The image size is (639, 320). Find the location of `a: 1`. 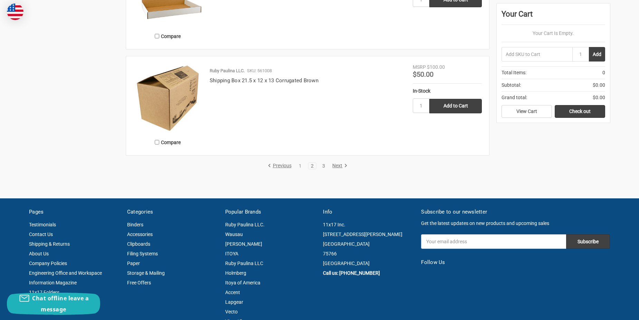

a: 1 is located at coordinates (300, 166).